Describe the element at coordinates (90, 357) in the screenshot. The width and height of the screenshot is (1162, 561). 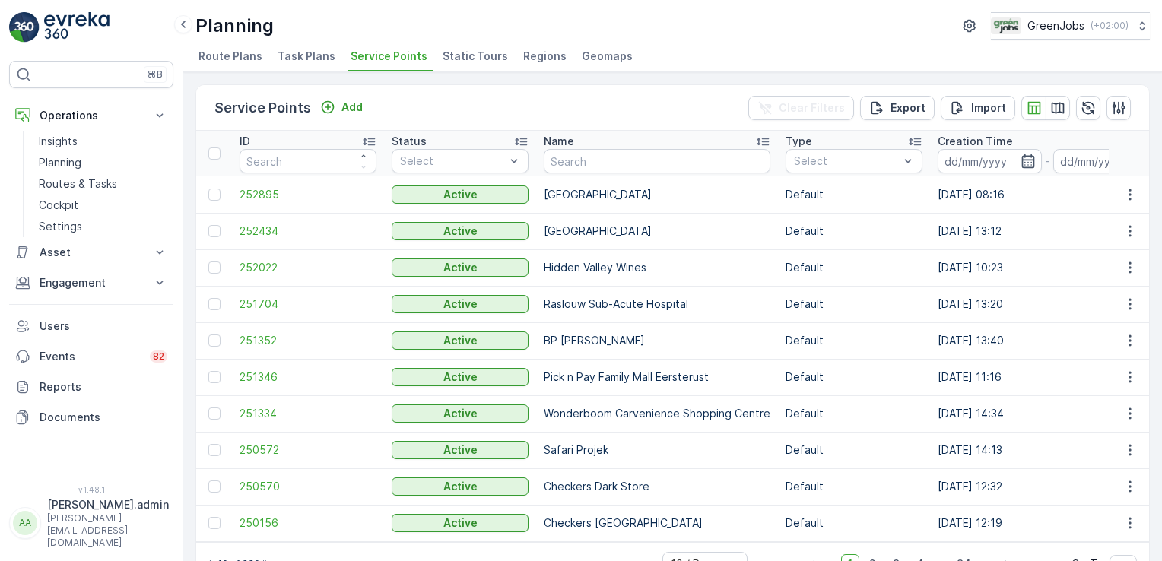
I see `p: Events` at that location.